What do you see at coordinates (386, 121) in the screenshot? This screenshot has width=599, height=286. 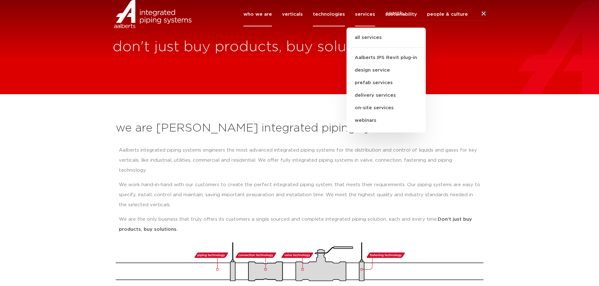 I see `a: webinars` at bounding box center [386, 121].